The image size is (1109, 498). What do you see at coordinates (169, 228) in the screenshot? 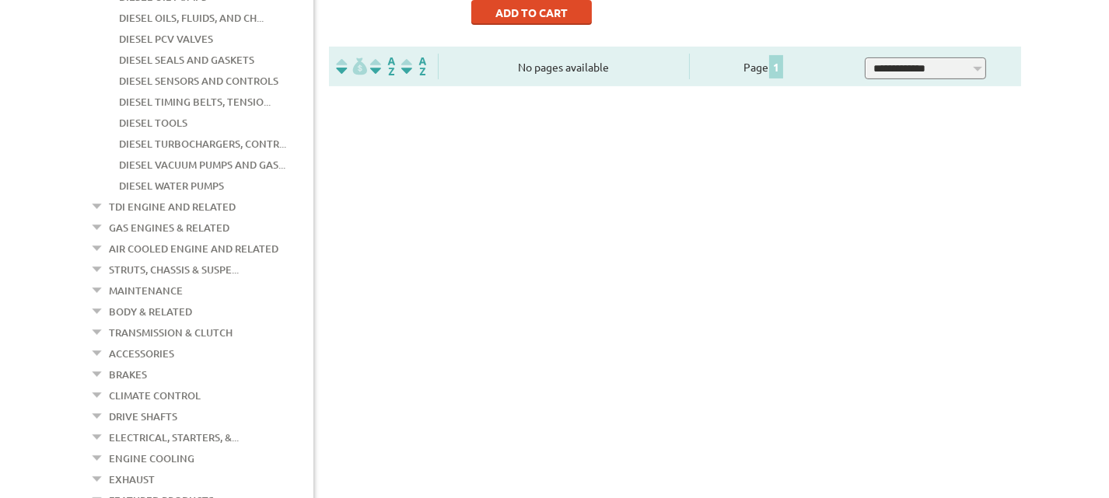
I see `a: Gas Engines & Related` at bounding box center [169, 228].